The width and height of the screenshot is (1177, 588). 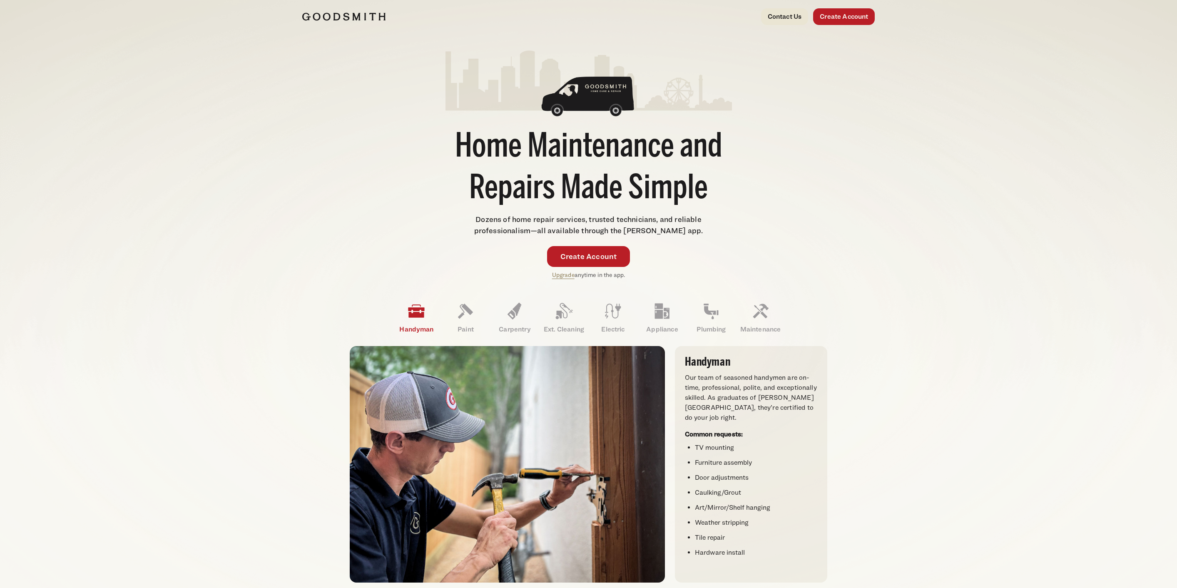 What do you see at coordinates (515, 329) in the screenshot?
I see `p: Carpentry` at bounding box center [515, 329].